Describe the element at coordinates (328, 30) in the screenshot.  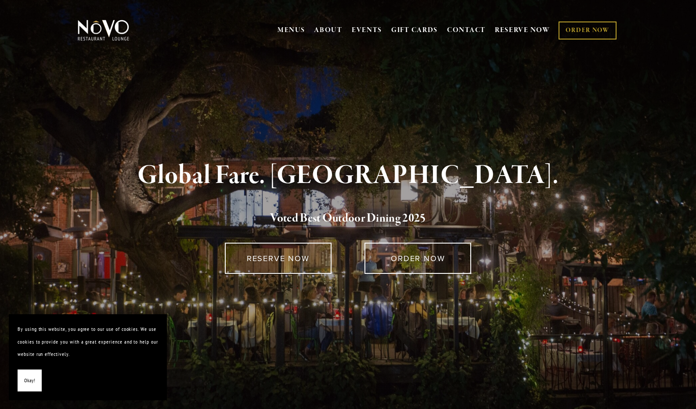
I see `a: ABOUT` at that location.